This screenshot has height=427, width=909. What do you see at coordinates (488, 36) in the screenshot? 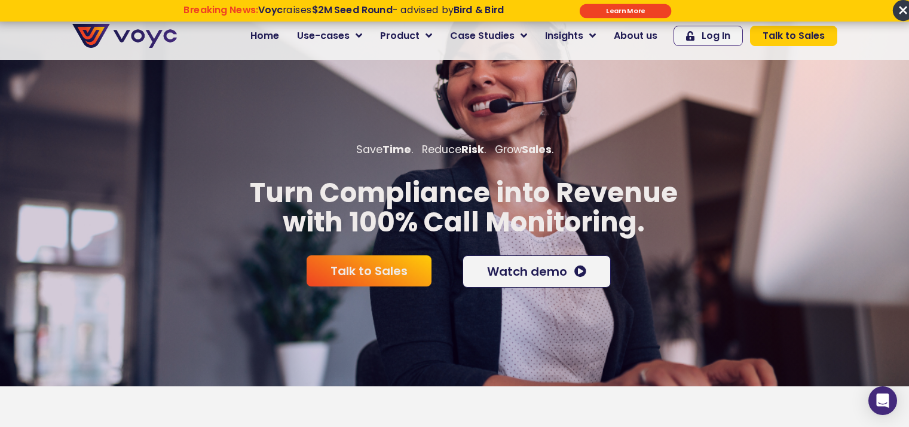
I see `a: Case Studies` at bounding box center [488, 36].